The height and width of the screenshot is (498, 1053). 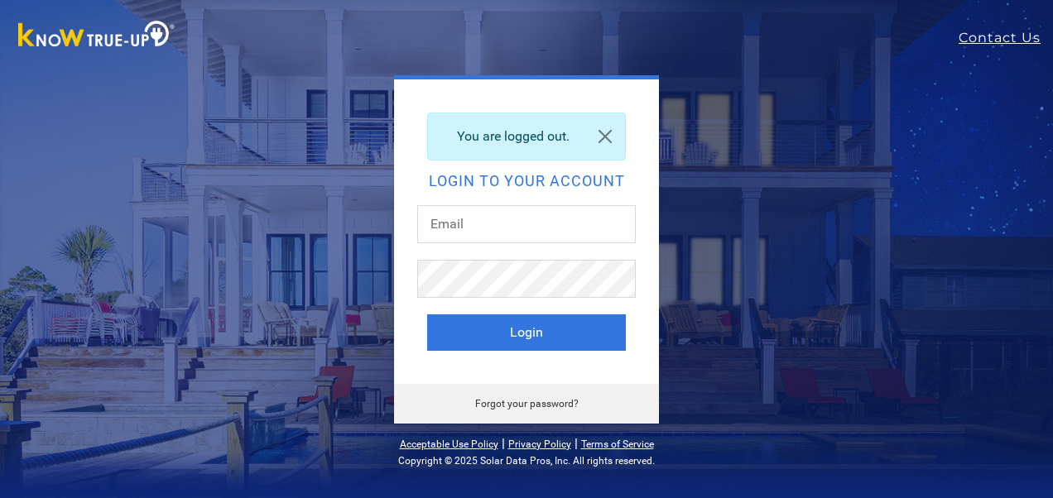 I want to click on img: Know True-Up, so click(x=97, y=36).